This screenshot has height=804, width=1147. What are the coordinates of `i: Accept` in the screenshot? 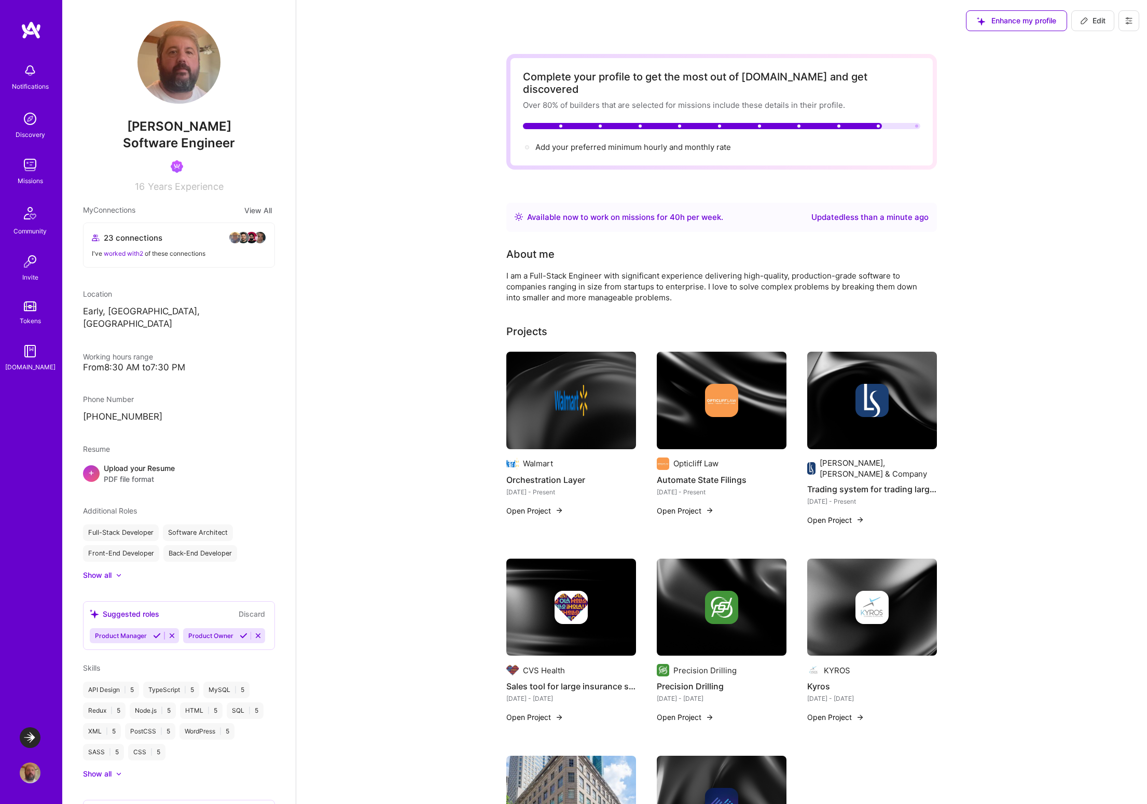 It's located at (243, 636).